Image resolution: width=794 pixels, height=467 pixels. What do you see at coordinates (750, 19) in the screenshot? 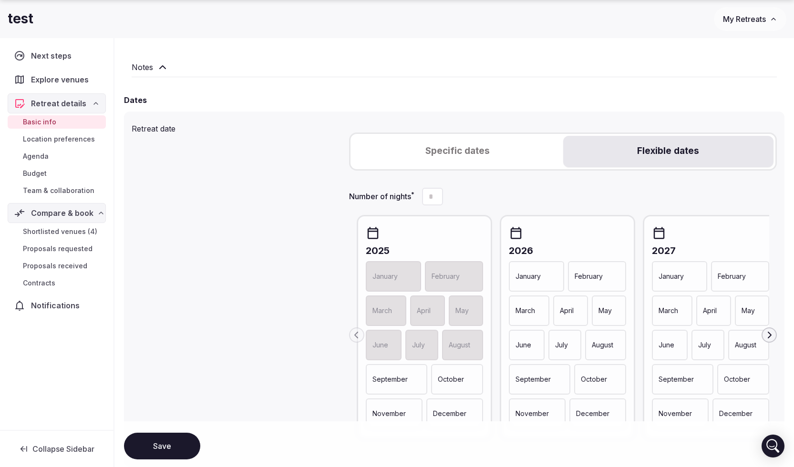
I see `button: My Retreats` at bounding box center [750, 19].